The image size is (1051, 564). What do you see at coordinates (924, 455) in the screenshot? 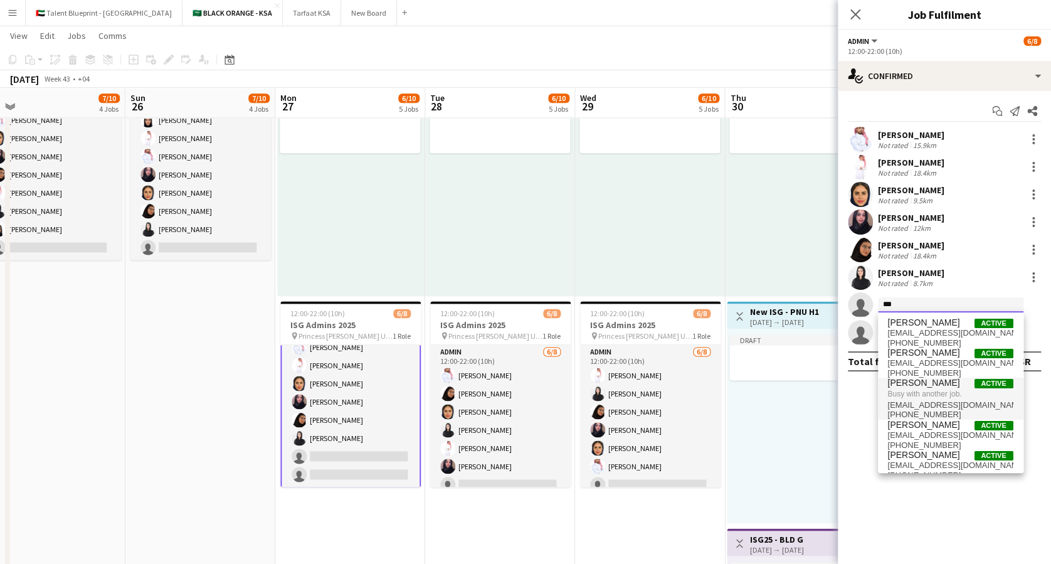
I see `span: Asif Shah` at bounding box center [924, 455].